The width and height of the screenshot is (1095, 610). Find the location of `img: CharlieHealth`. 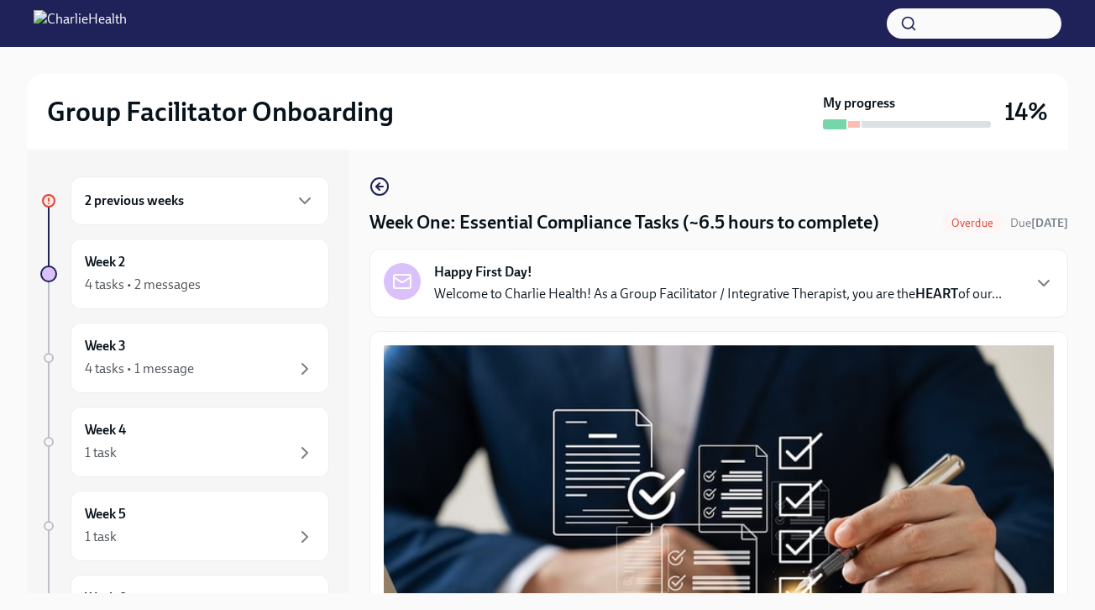

img: CharlieHealth is located at coordinates (80, 24).